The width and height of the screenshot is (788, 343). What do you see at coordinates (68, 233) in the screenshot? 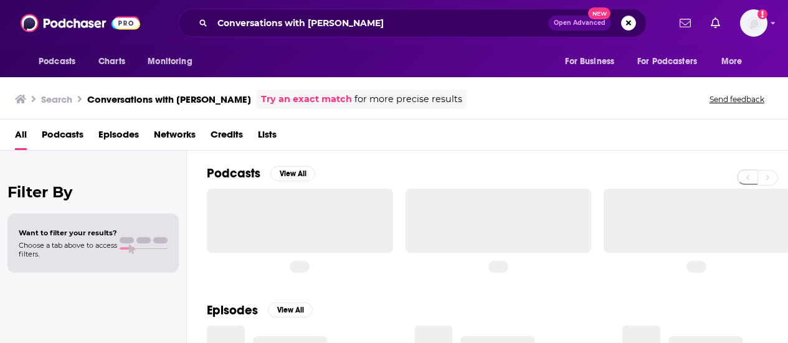
I see `span: Want to filter your results?` at bounding box center [68, 233].